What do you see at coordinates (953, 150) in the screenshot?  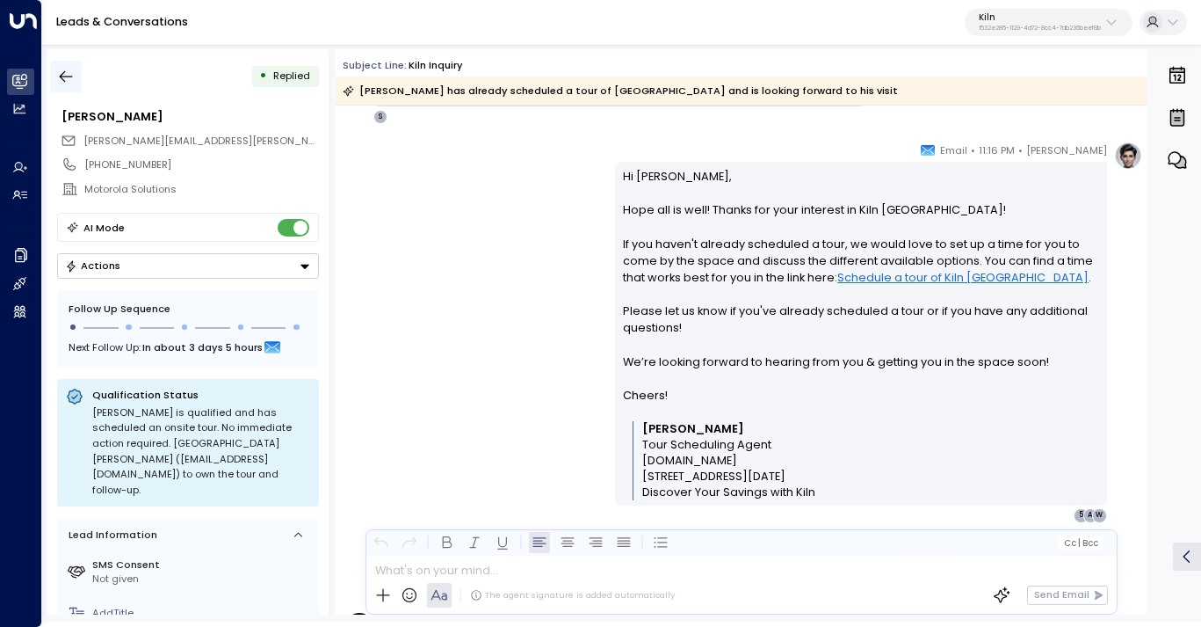 I see `span: Email` at bounding box center [953, 150].